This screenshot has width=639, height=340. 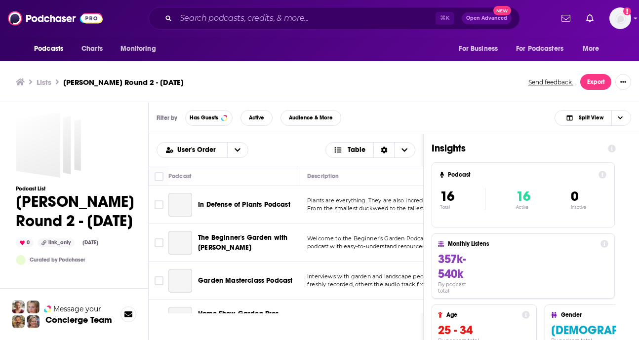 What do you see at coordinates (311, 118) in the screenshot?
I see `button: Audience & More` at bounding box center [311, 118].